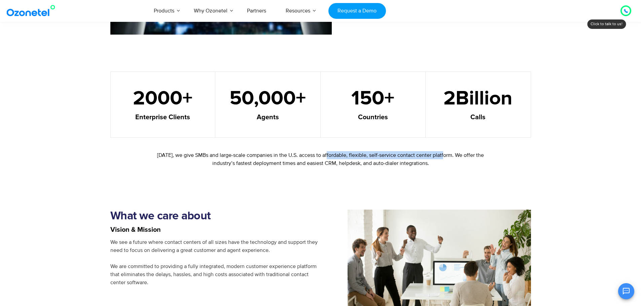 The image size is (641, 306). What do you see at coordinates (368, 99) in the screenshot?
I see `span: 150` at bounding box center [368, 99].